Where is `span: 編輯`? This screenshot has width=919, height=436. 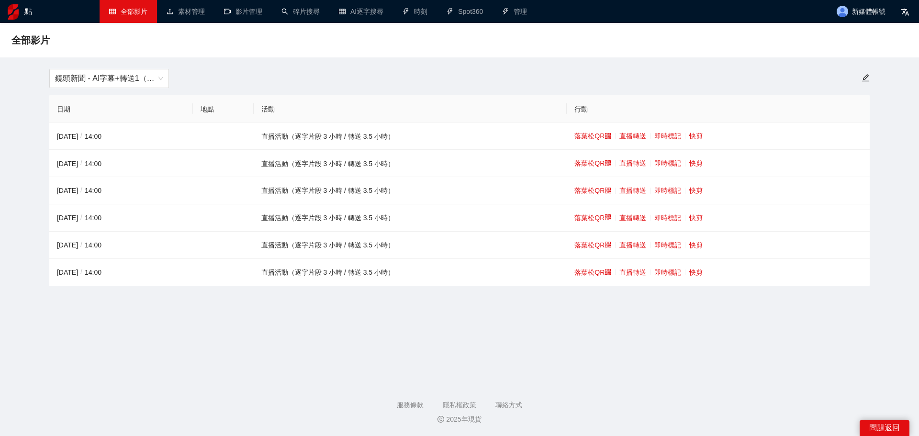 span: 編輯 is located at coordinates (865, 78).